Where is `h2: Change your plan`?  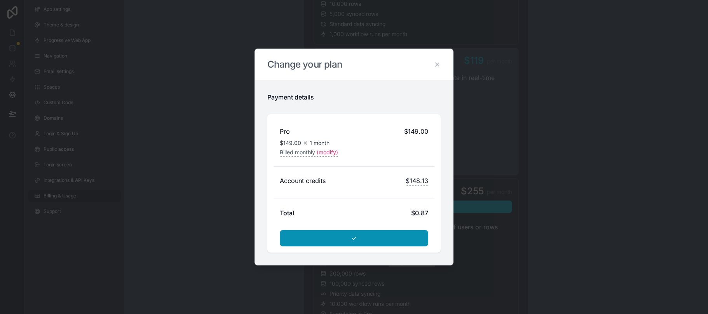
h2: Change your plan is located at coordinates (354, 64).